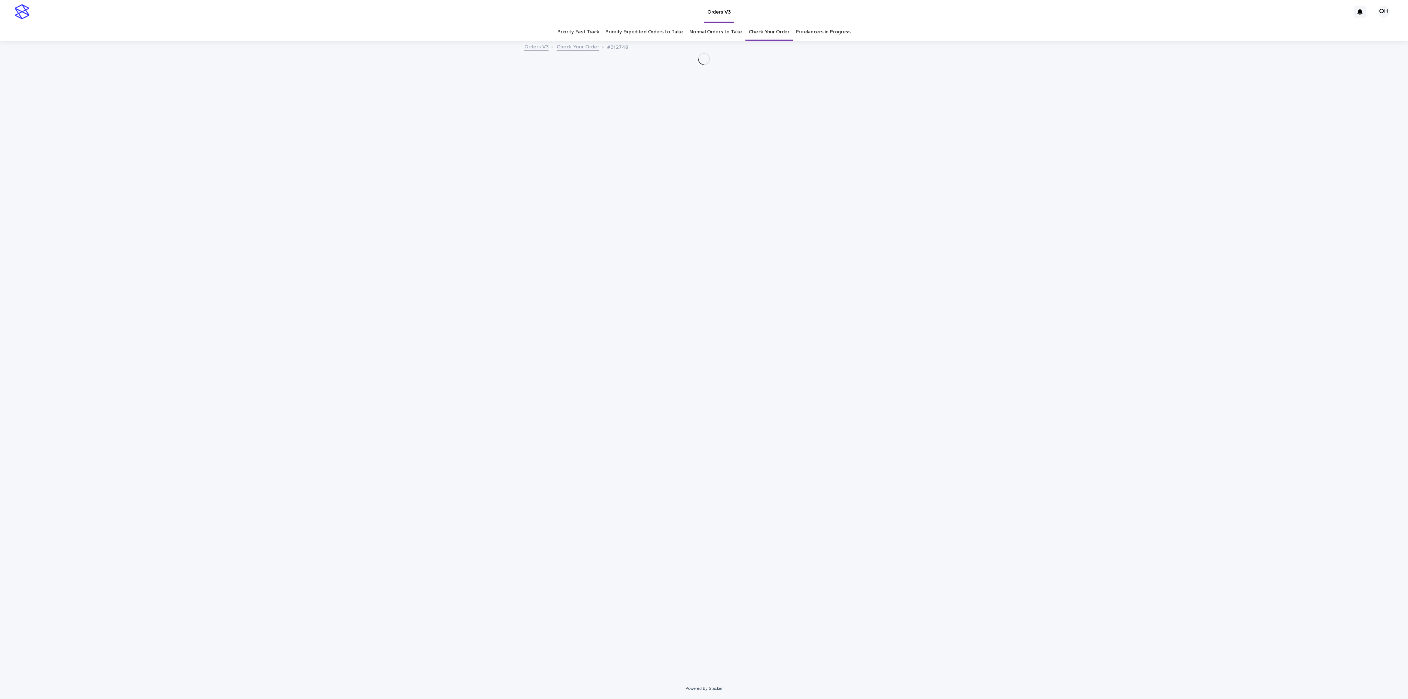 Image resolution: width=1408 pixels, height=699 pixels. I want to click on p: #312748, so click(618, 47).